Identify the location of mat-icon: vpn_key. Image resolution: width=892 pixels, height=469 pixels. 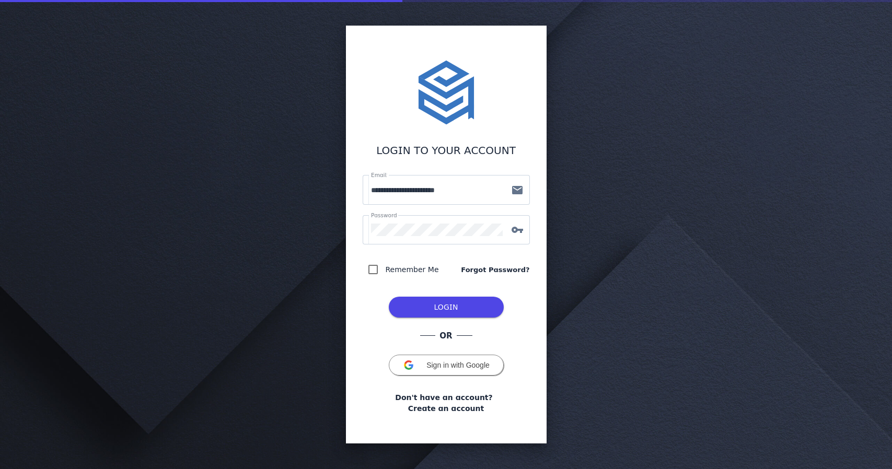
(517, 230).